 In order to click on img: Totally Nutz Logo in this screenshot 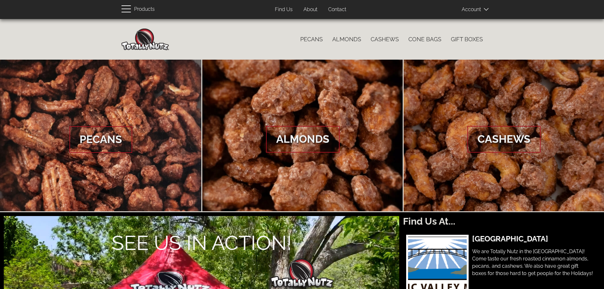, I will do `click(302, 273)`.